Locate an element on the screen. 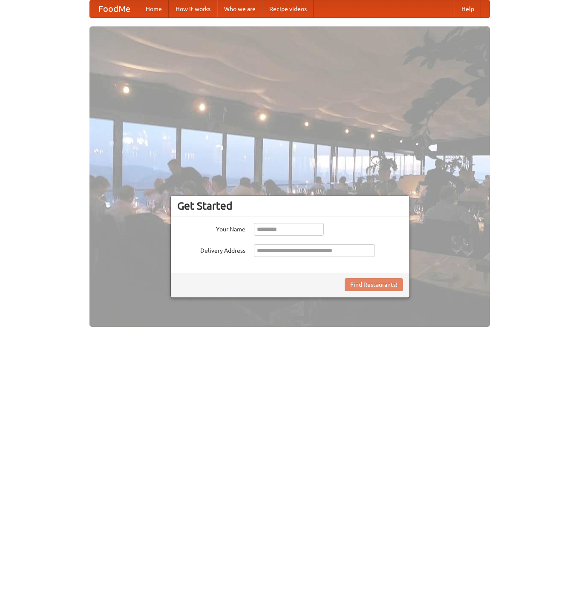 Image resolution: width=579 pixels, height=603 pixels. a: Help is located at coordinates (468, 9).